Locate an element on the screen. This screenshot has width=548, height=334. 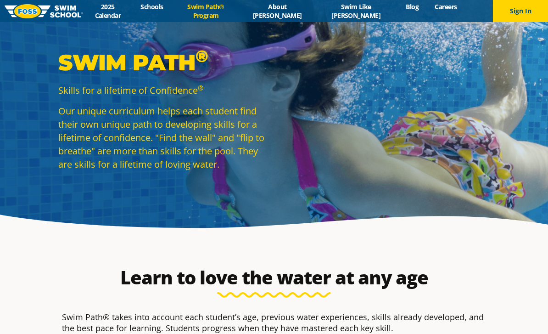
a: Swim Path® Program is located at coordinates (206, 11).